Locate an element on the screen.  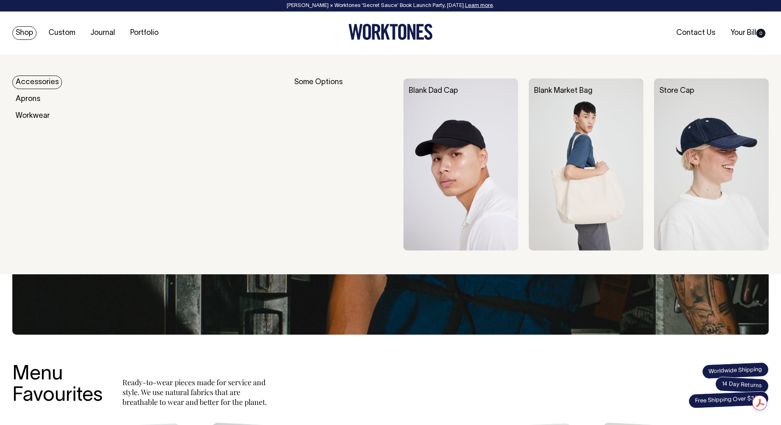
span: 14 Day Returns is located at coordinates (742, 385).